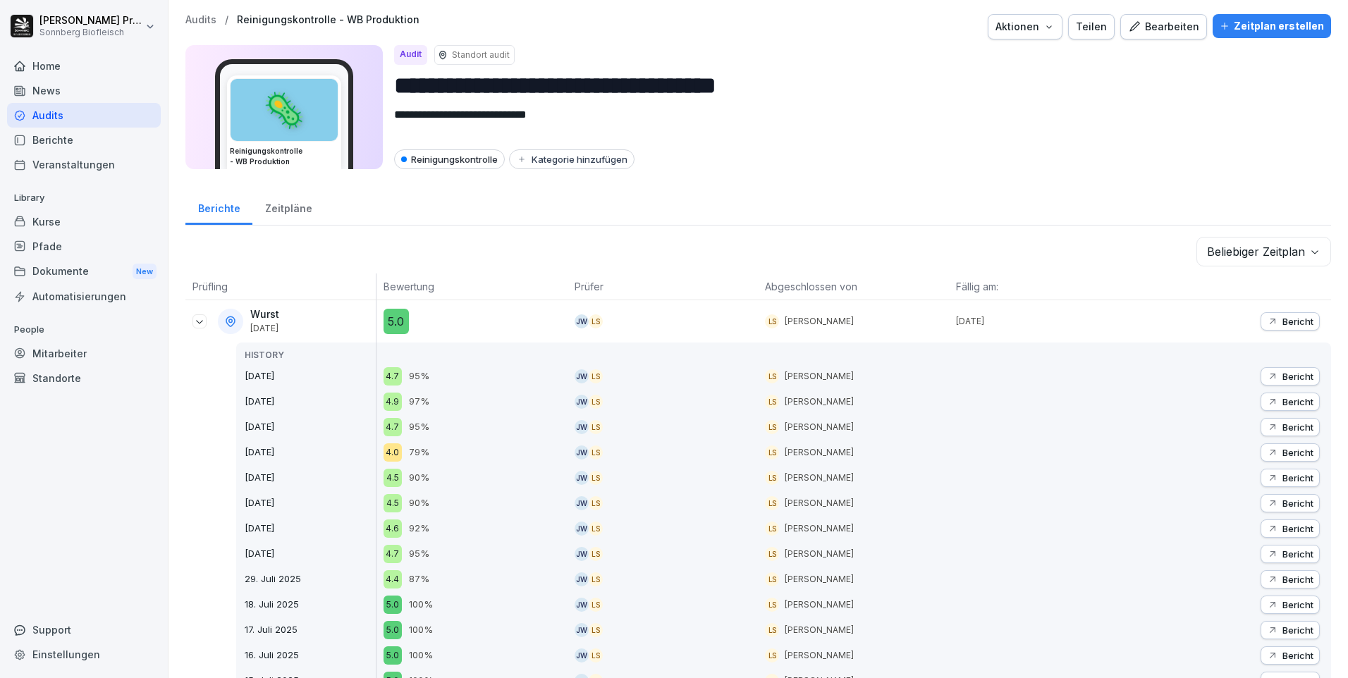  I want to click on p: People, so click(84, 330).